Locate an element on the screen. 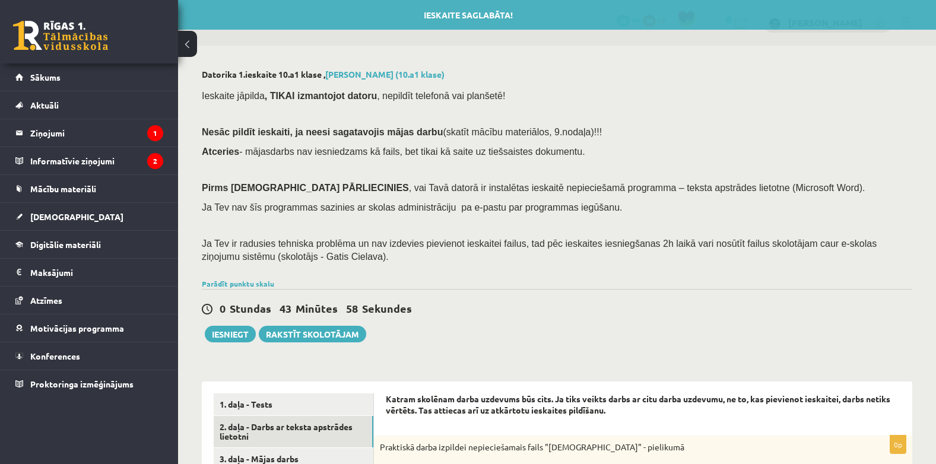 This screenshot has width=936, height=464. a: Konferences is located at coordinates (89, 356).